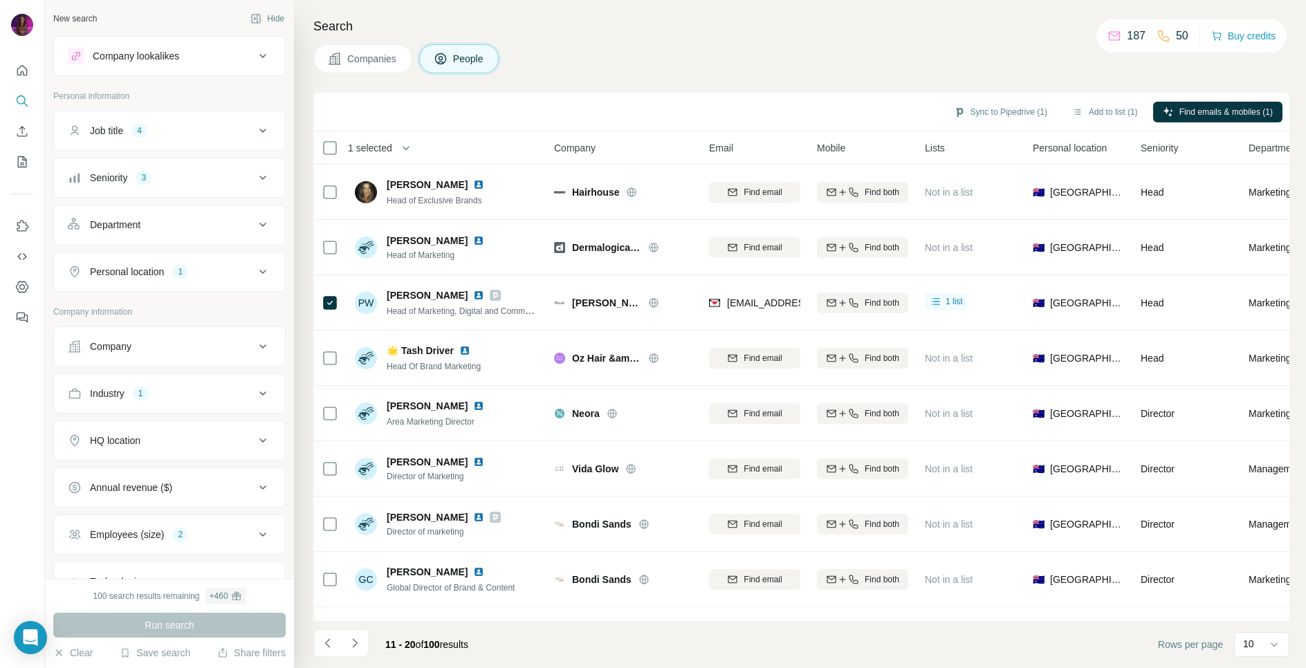 The image size is (1306, 668). What do you see at coordinates (22, 317) in the screenshot?
I see `button: Feedback` at bounding box center [22, 317].